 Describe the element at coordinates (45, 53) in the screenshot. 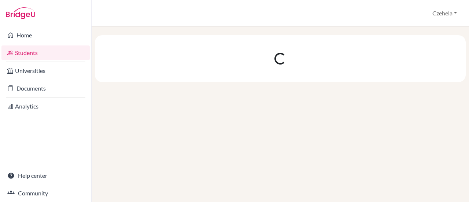

I see `a: Students` at that location.